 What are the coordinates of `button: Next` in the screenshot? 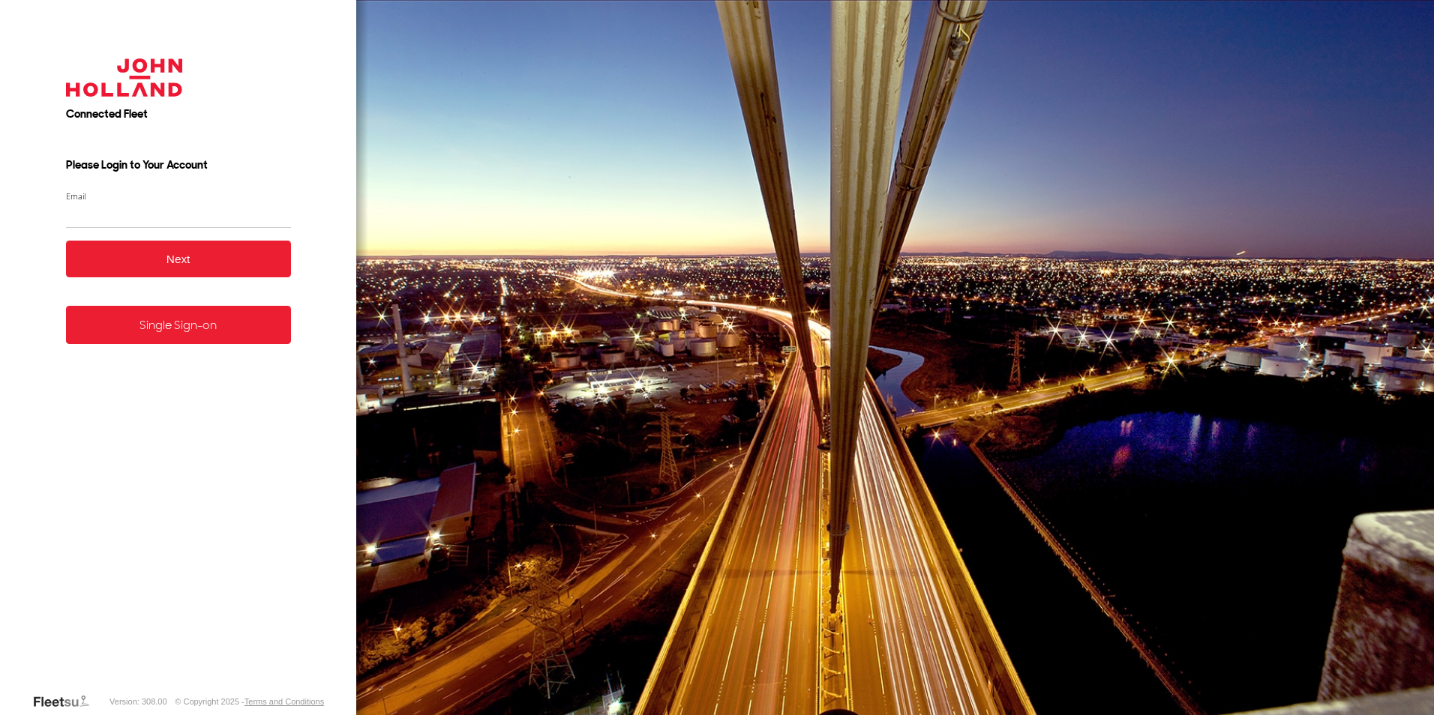 It's located at (178, 259).